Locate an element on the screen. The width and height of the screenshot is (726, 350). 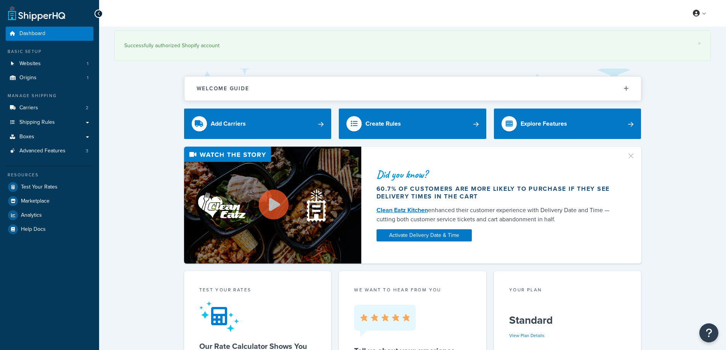
div: Resources is located at coordinates (50, 175).